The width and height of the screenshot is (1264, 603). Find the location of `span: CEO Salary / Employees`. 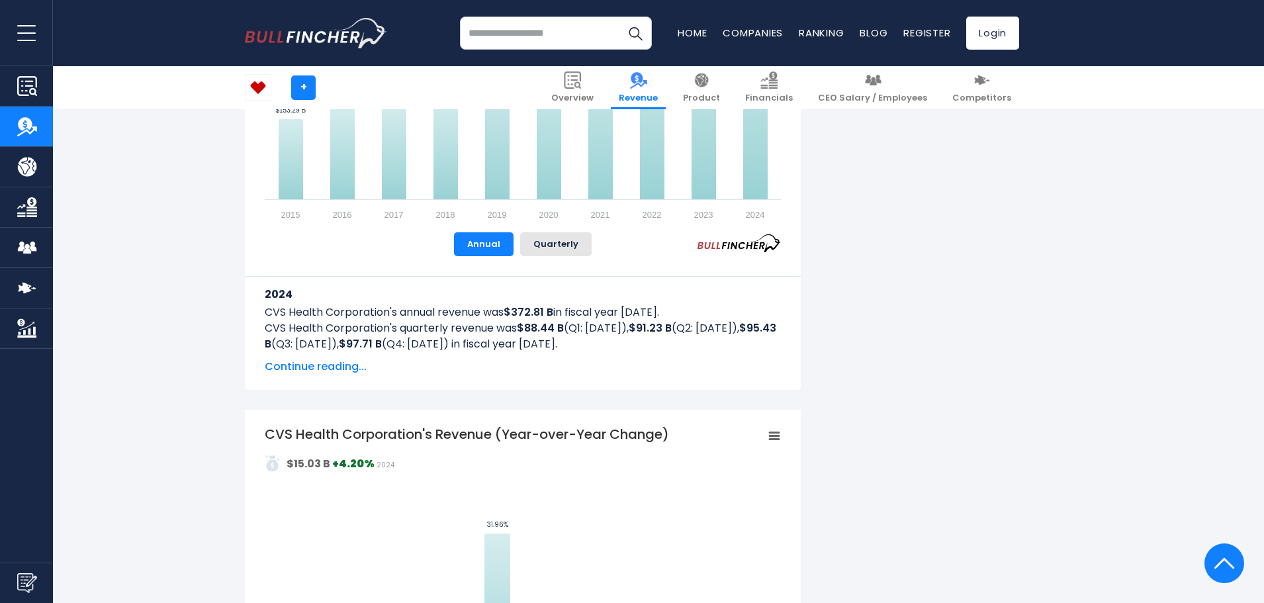

span: CEO Salary / Employees is located at coordinates (872, 98).